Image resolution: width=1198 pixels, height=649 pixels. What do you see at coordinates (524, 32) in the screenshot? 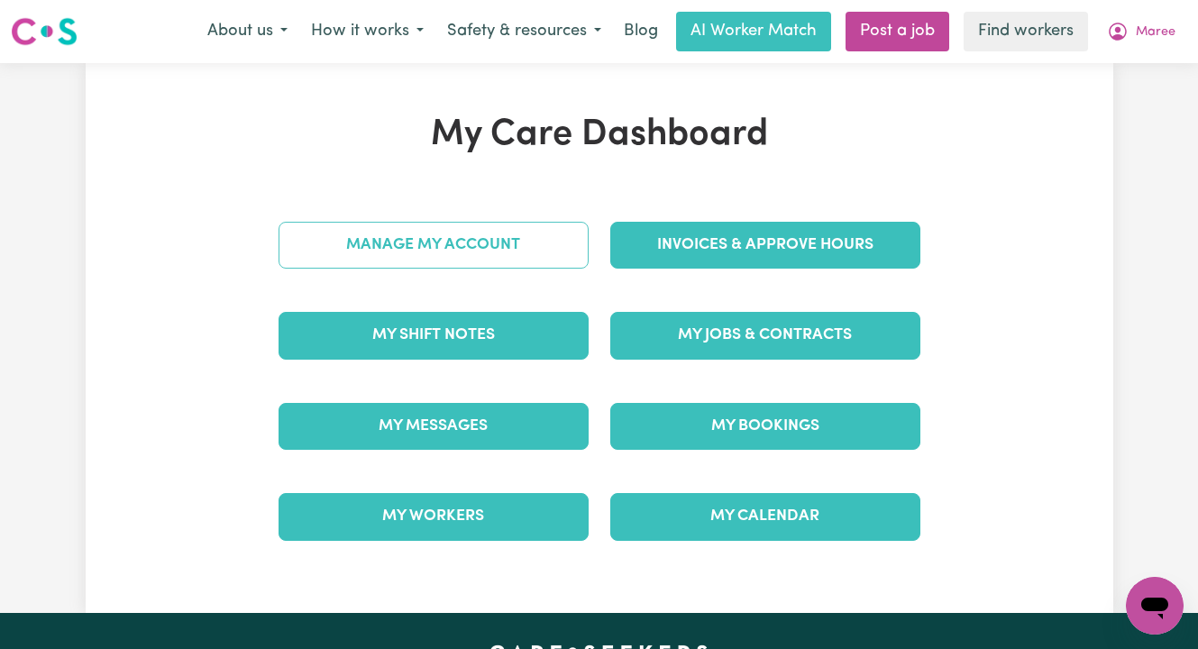
I see `button: Safety & resources` at bounding box center [524, 32].